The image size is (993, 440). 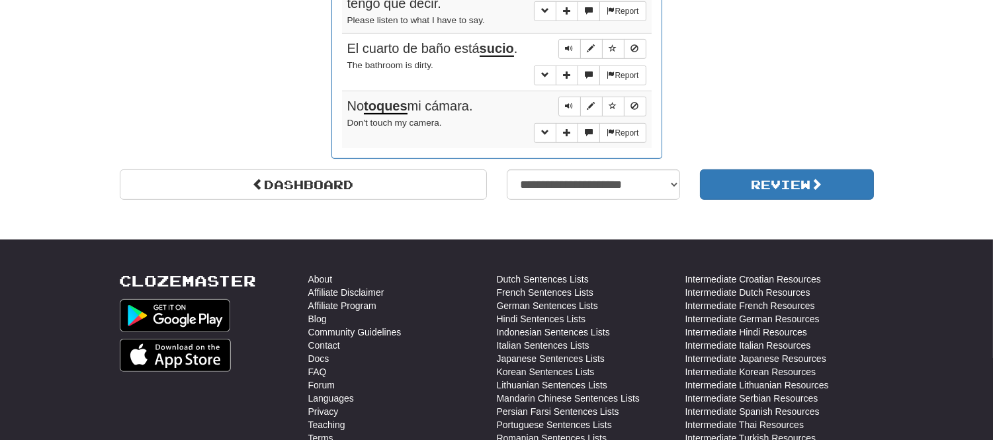 What do you see at coordinates (324, 345) in the screenshot?
I see `a: Contact` at bounding box center [324, 345].